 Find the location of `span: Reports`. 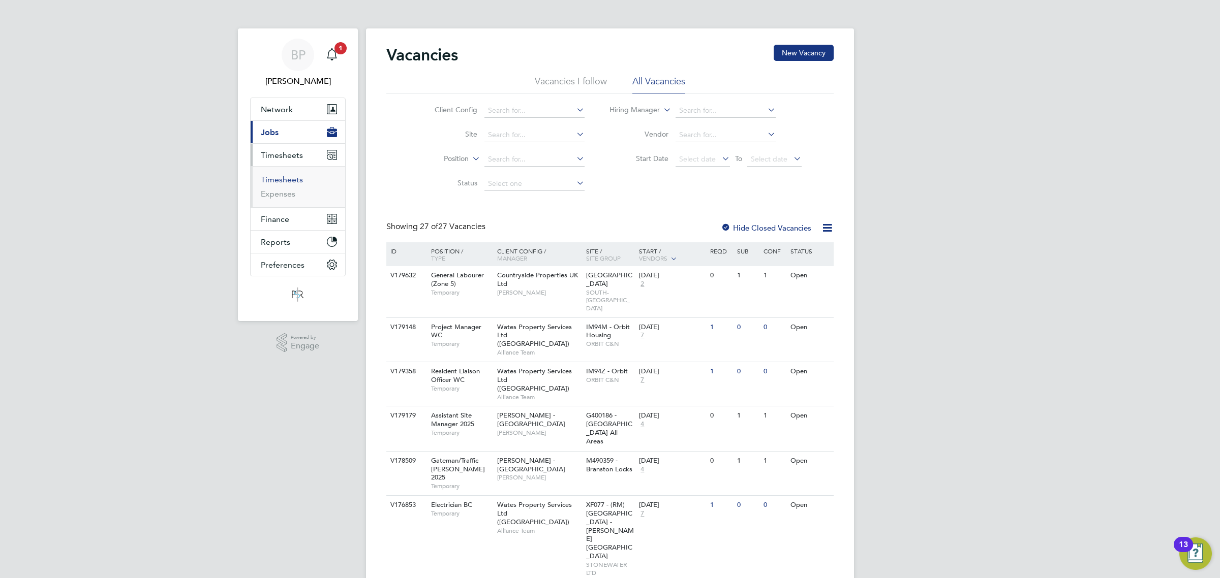

span: Reports is located at coordinates (276, 242).